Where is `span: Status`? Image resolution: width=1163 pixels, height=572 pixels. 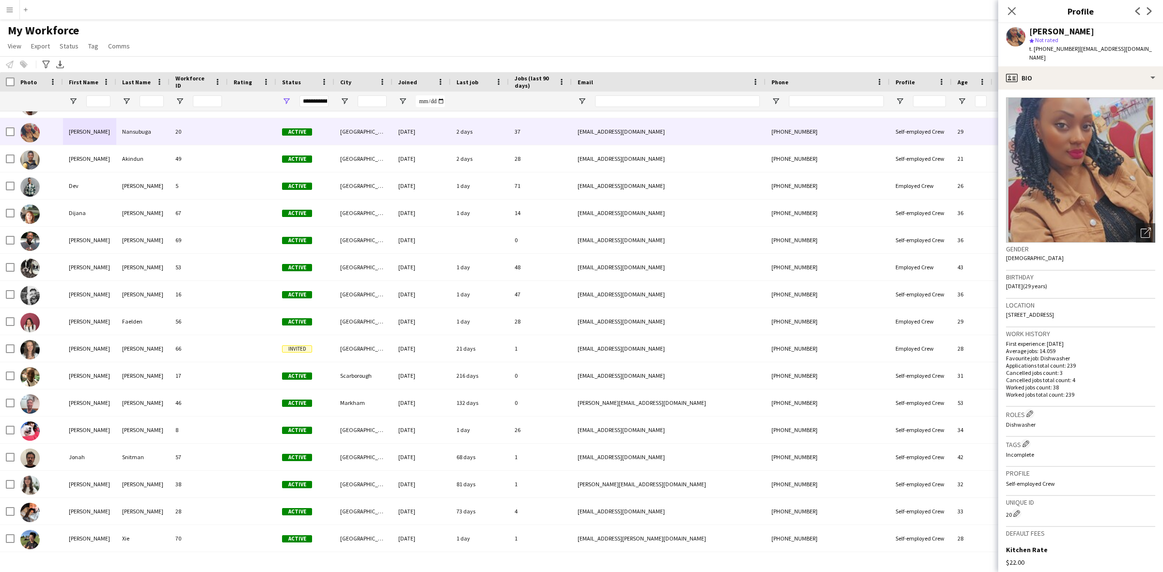
span: Status is located at coordinates (291, 82).